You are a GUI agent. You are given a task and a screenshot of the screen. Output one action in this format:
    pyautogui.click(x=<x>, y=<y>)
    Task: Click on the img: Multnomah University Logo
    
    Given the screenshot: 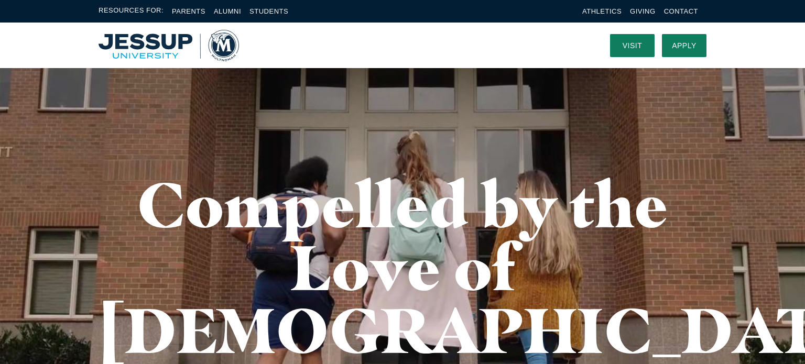 What is the action you would take?
    pyautogui.click(x=169, y=46)
    